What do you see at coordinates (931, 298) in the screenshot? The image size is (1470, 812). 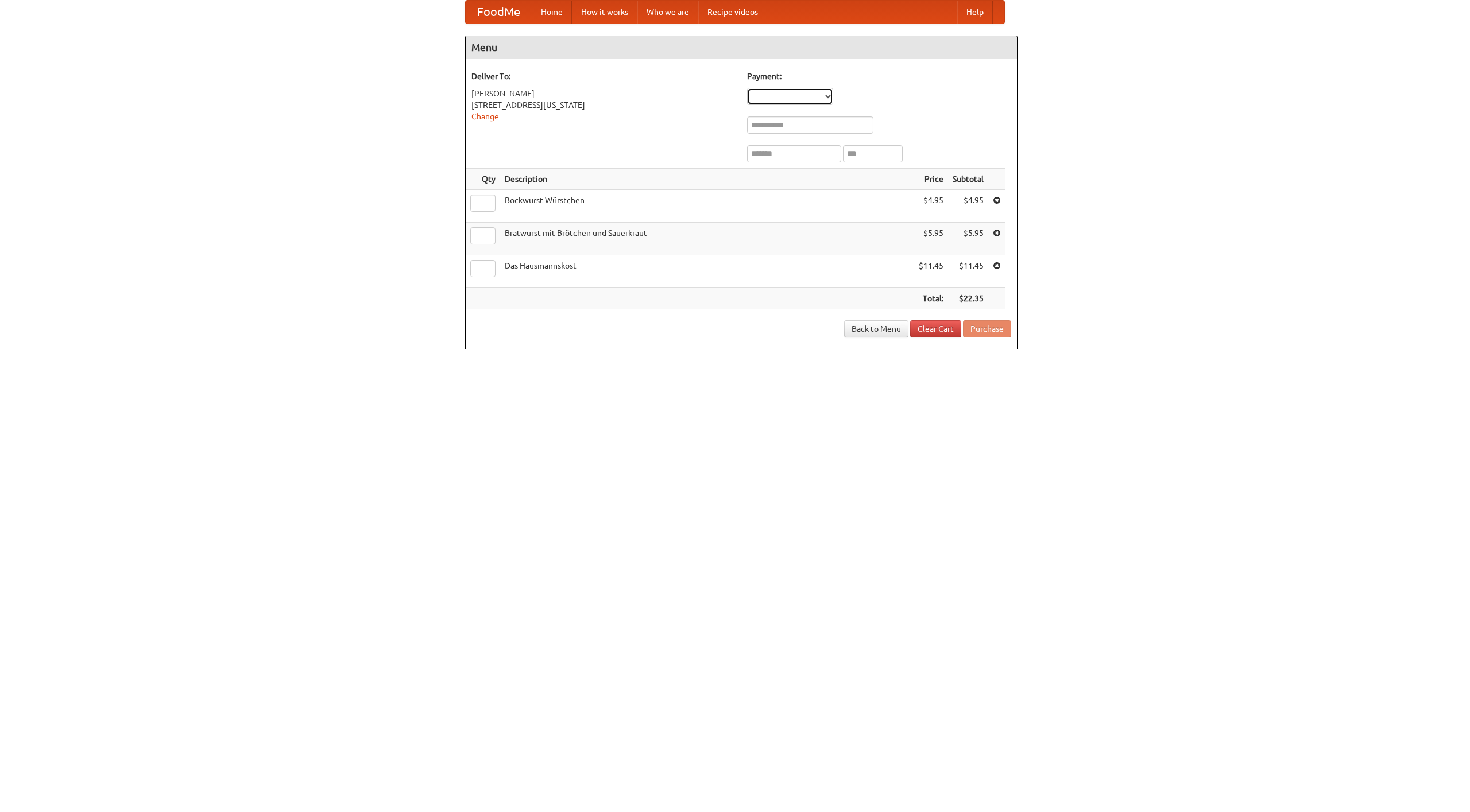 I see `th: Total:` at bounding box center [931, 298].